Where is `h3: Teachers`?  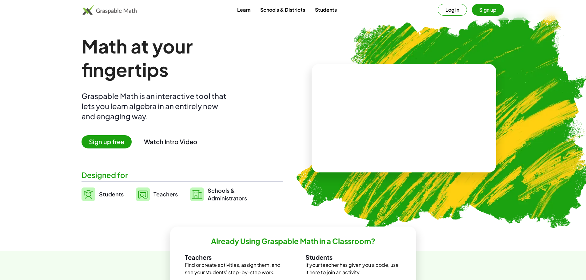 h3: Teachers is located at coordinates (233, 257).